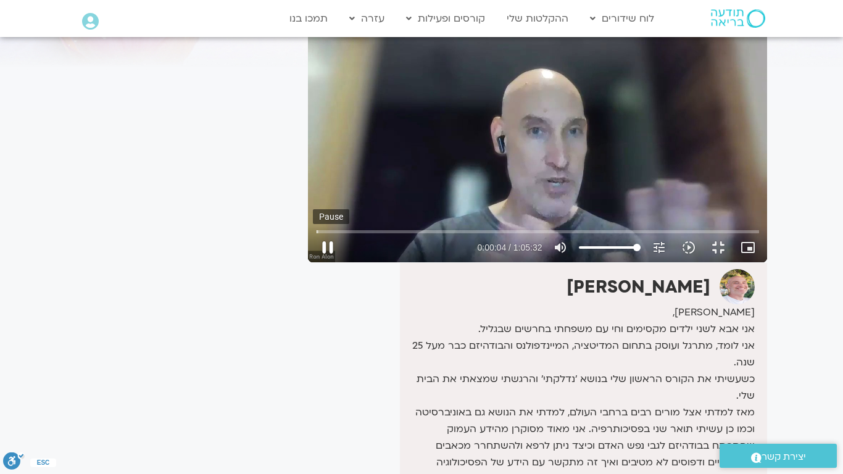  I want to click on a: ההקלטות שלי, so click(537, 19).